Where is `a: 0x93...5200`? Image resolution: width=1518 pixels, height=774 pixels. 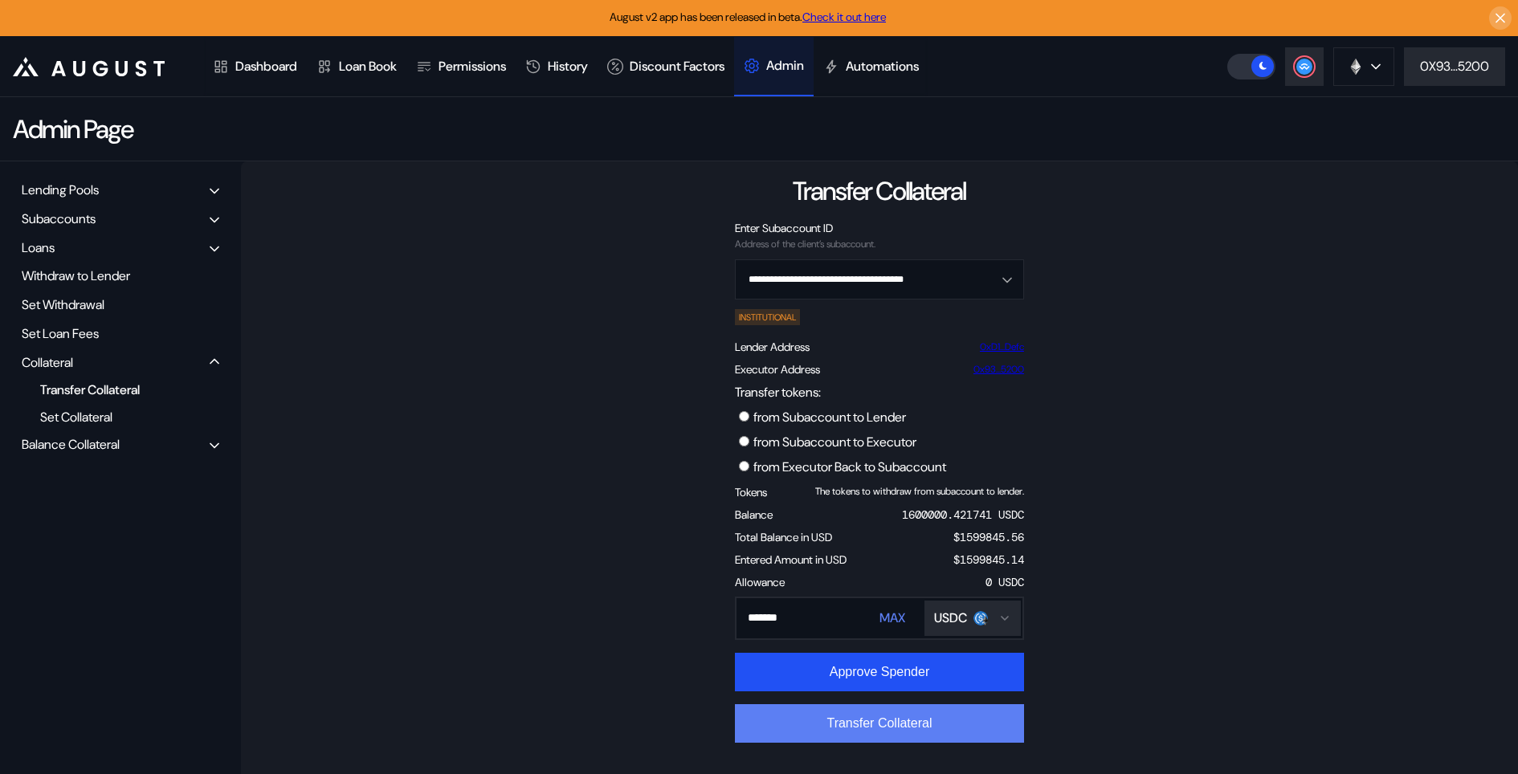
a: 0x93...5200 is located at coordinates (998, 369).